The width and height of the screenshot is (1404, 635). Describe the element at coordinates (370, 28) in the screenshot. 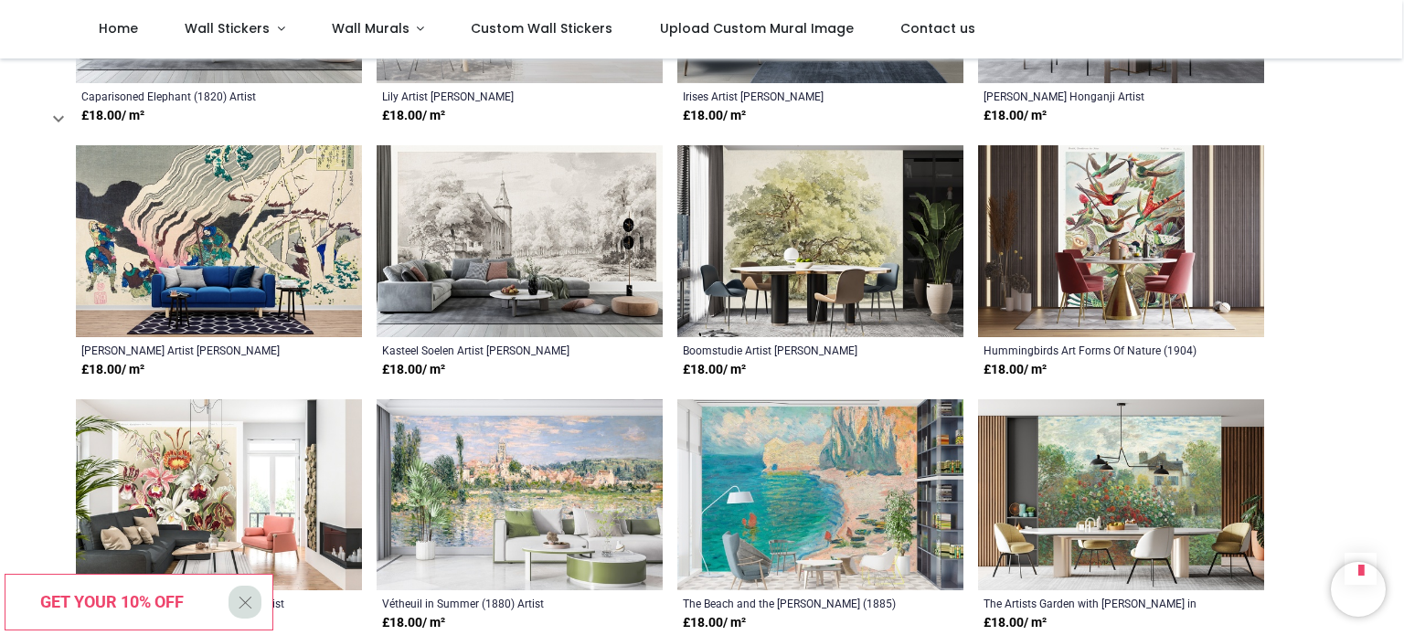

I see `span: Wall Murals` at that location.